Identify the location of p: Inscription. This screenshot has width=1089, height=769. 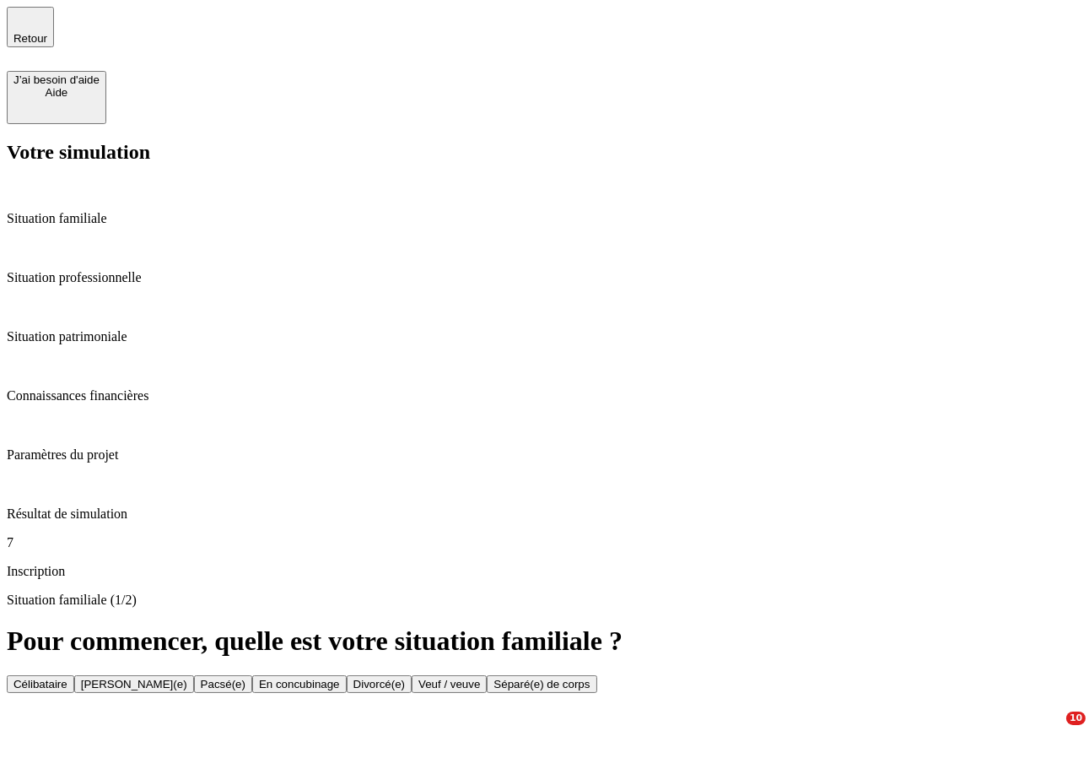
(544, 571).